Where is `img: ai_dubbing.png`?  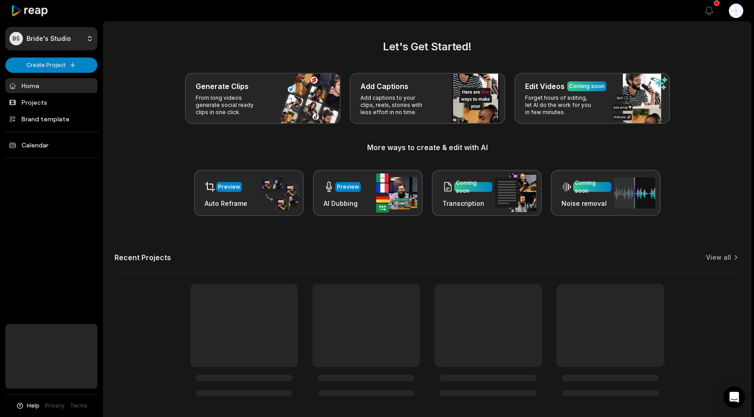 img: ai_dubbing.png is located at coordinates (397, 193).